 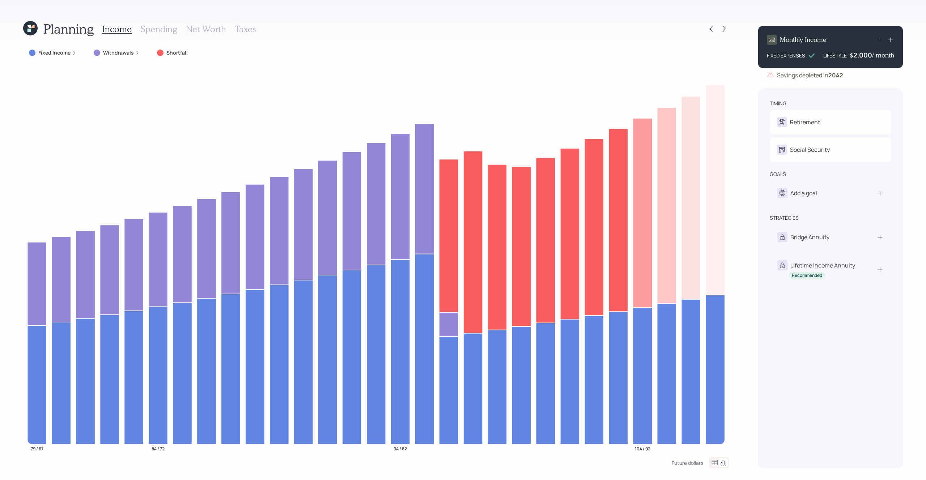 I want to click on div: Social Security, so click(x=810, y=150).